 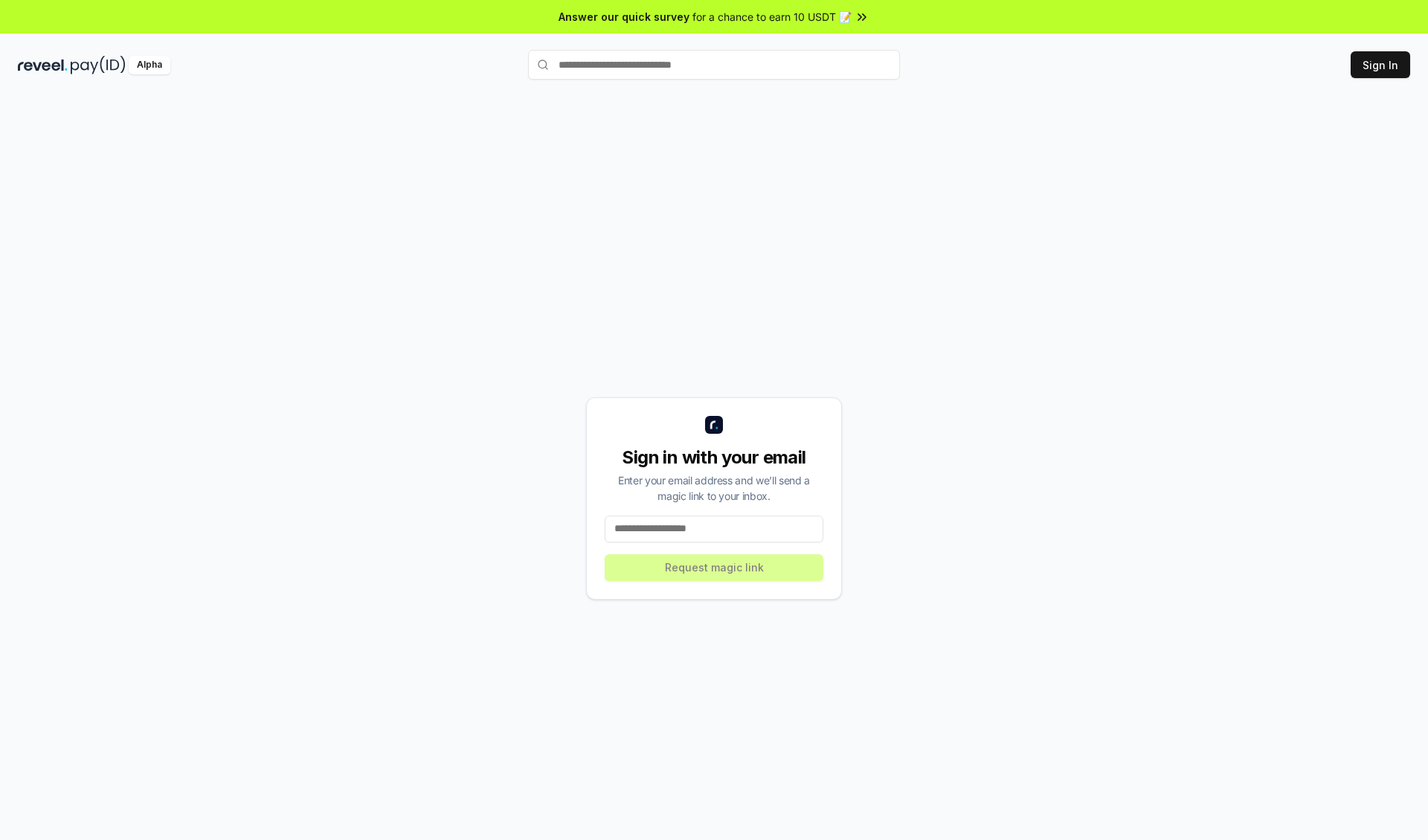 I want to click on img: reveel_dark, so click(x=42, y=65).